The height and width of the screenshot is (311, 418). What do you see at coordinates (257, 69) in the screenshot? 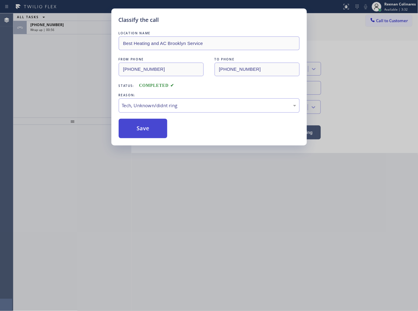
I see `input: To phone` at bounding box center [257, 69].